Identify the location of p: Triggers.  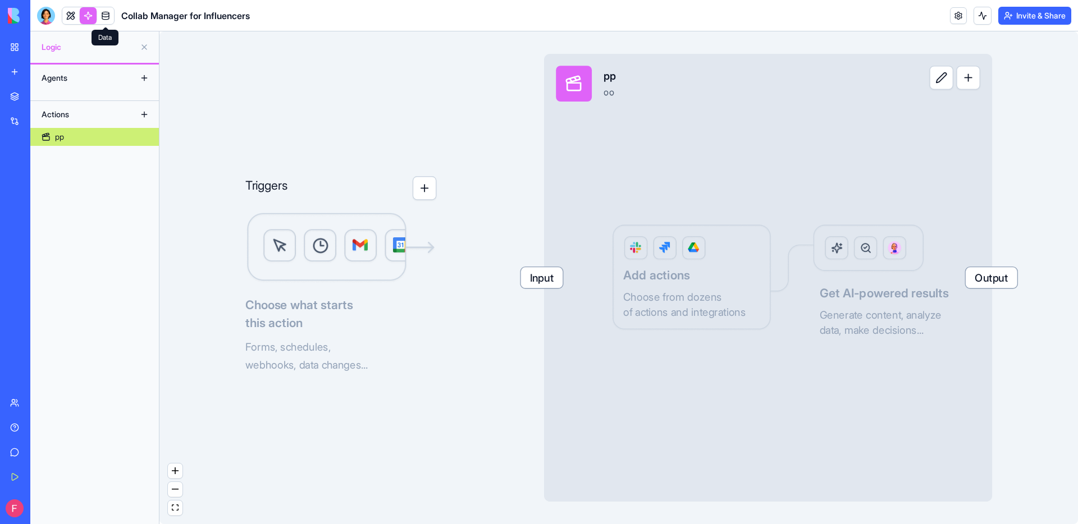
(267, 188).